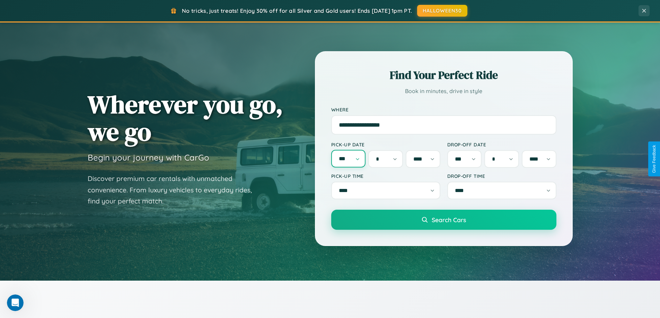 The image size is (660, 318). What do you see at coordinates (386, 144) in the screenshot?
I see `label: Pick-up Date` at bounding box center [386, 144].